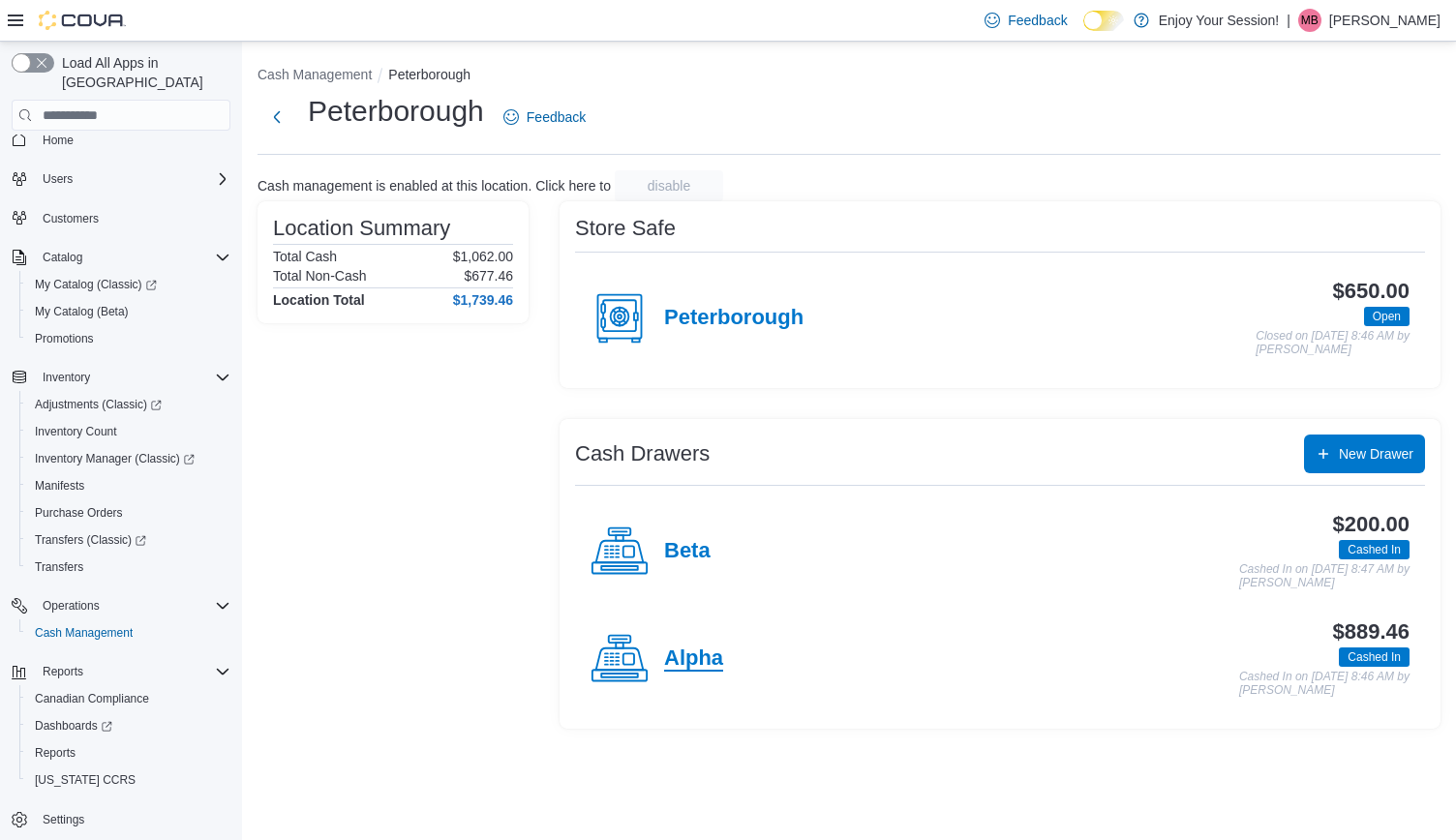 The width and height of the screenshot is (1456, 840). Describe the element at coordinates (642, 454) in the screenshot. I see `h3: Cash Drawers` at that location.